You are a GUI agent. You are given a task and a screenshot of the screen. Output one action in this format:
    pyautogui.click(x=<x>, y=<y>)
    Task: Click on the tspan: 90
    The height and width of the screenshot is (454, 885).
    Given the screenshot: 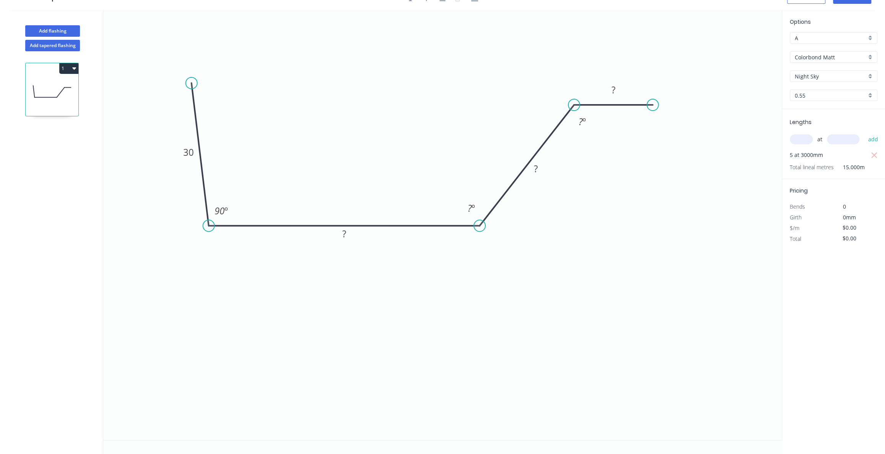 What is the action you would take?
    pyautogui.click(x=220, y=210)
    